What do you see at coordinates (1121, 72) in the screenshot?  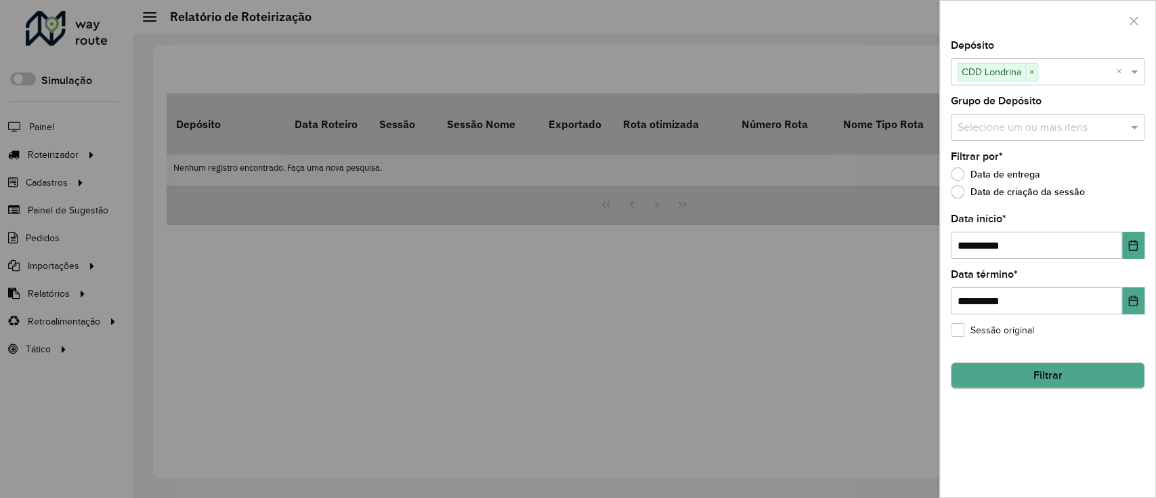 I see `span: Clear all` at bounding box center [1121, 72].